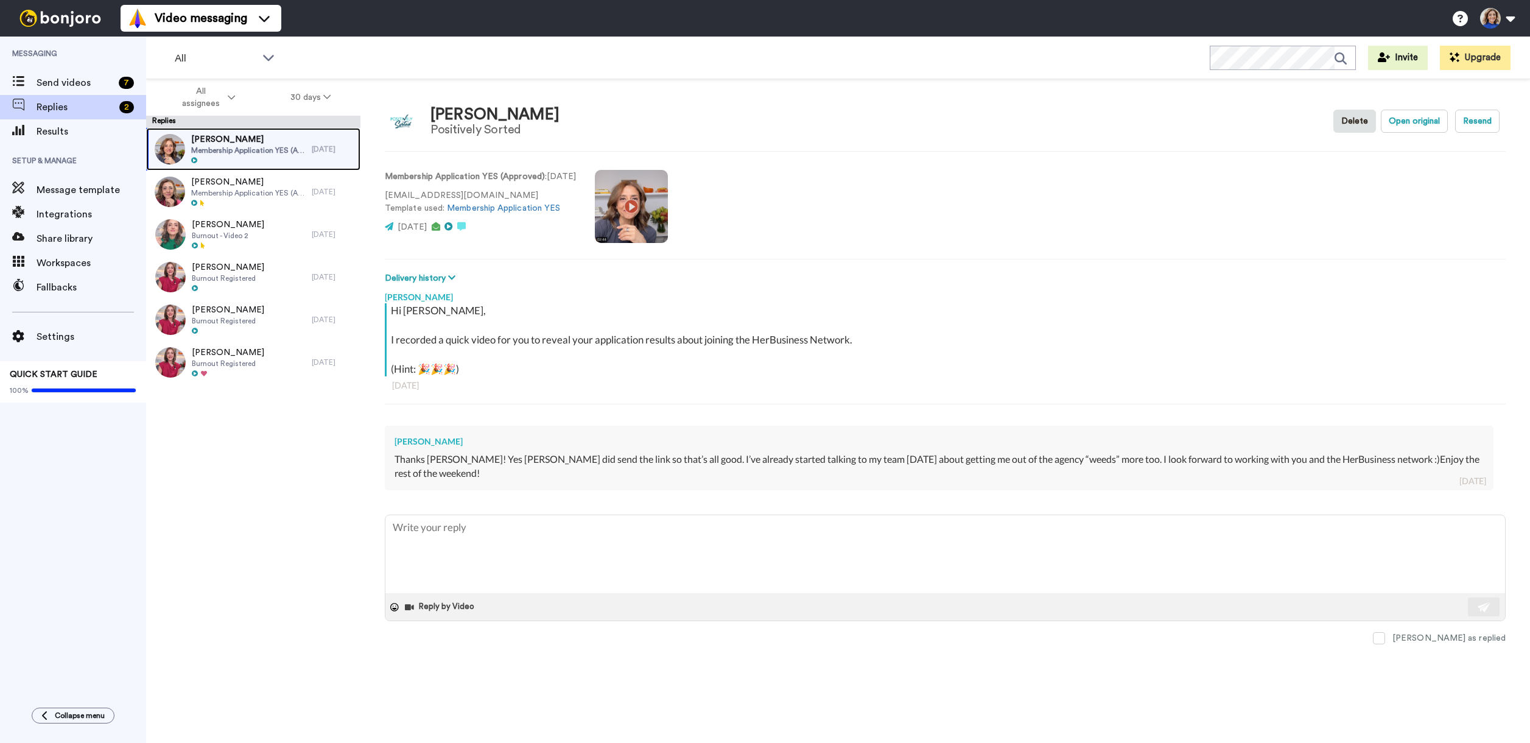 This screenshot has width=1530, height=743. I want to click on img: send-white.svg, so click(1484, 607).